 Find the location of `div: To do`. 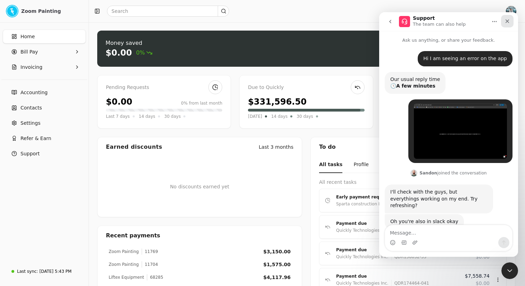

div: To do is located at coordinates (413, 147).